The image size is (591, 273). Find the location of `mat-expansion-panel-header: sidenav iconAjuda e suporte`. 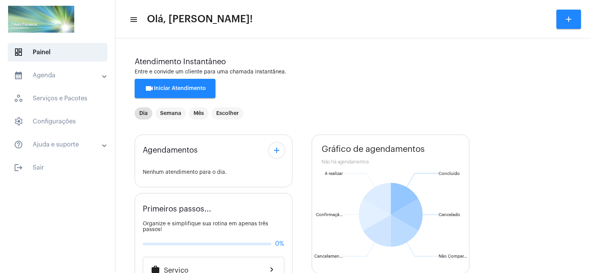

mat-expansion-panel-header: sidenav iconAjuda e suporte is located at coordinates (60, 145).